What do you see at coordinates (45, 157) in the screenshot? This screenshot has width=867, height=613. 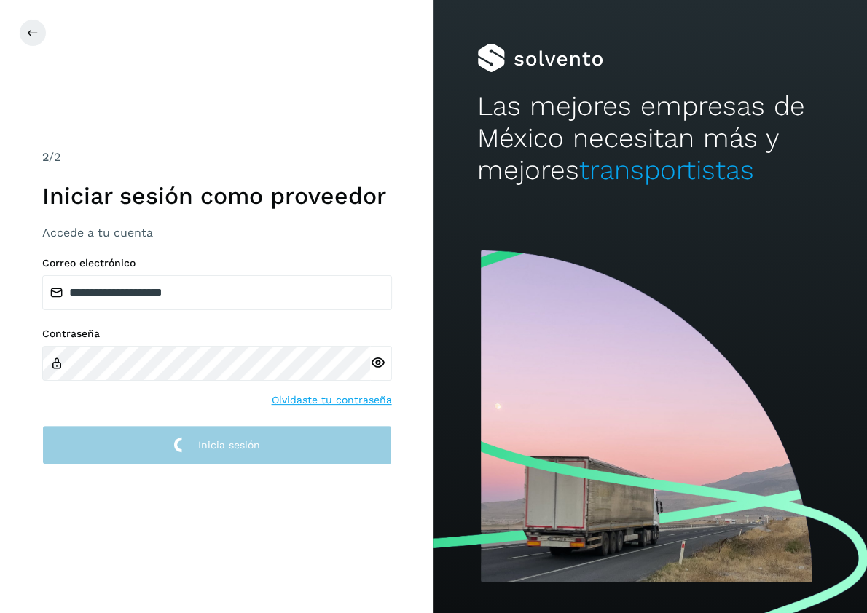 I see `span: 2` at bounding box center [45, 157].